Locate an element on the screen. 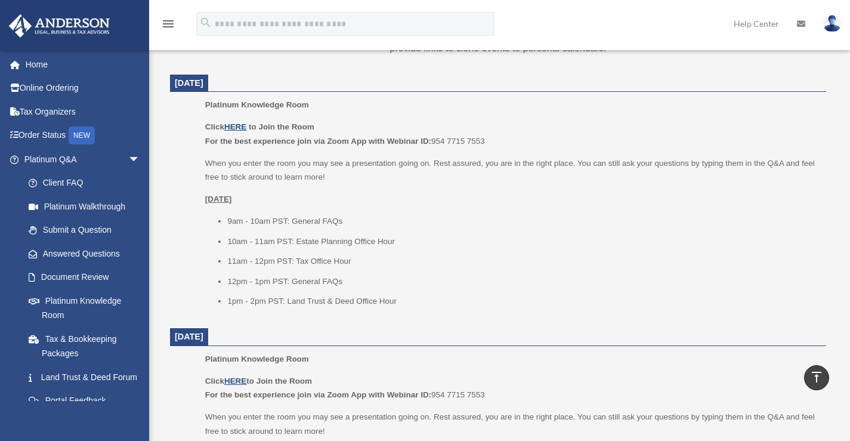 This screenshot has width=850, height=441. span: arrow_drop_down is located at coordinates (140, 159).